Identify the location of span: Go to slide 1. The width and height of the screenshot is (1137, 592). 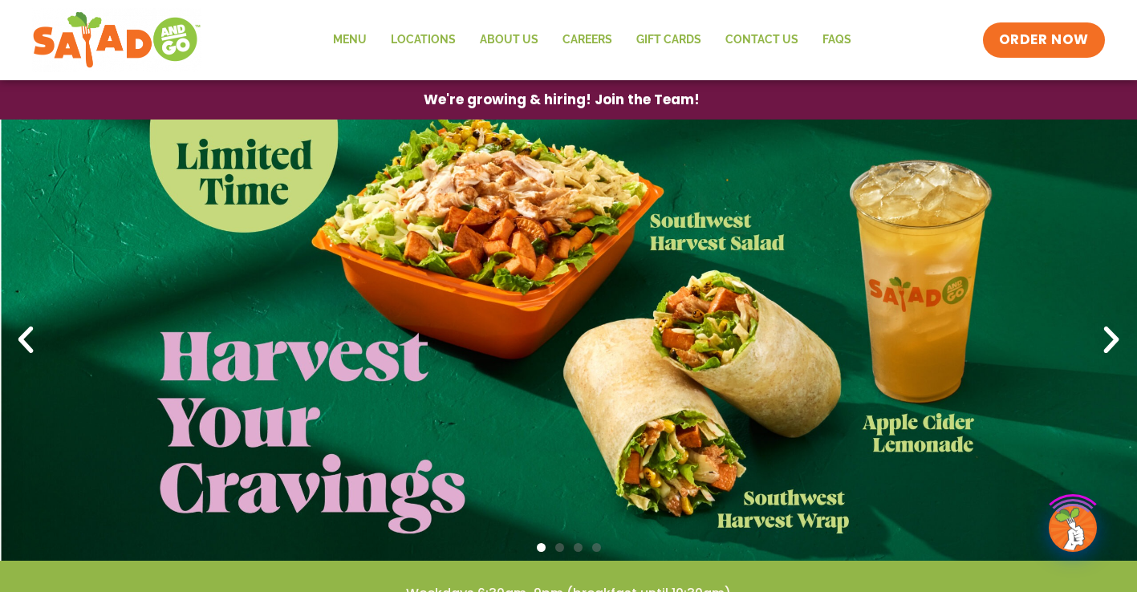
(541, 547).